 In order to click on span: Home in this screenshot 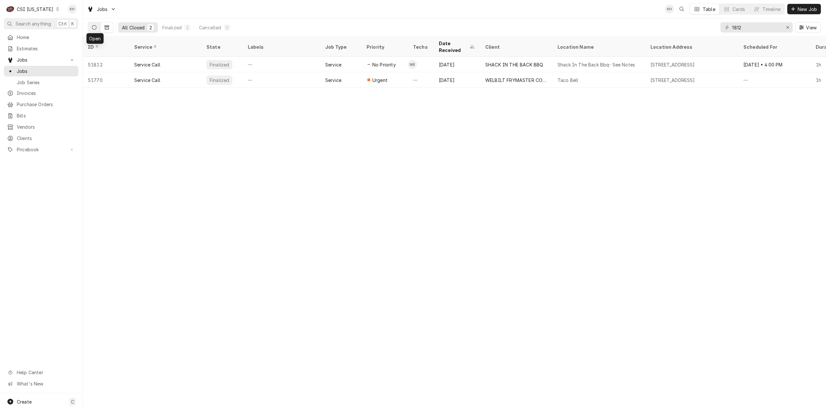, I will do `click(46, 37)`.